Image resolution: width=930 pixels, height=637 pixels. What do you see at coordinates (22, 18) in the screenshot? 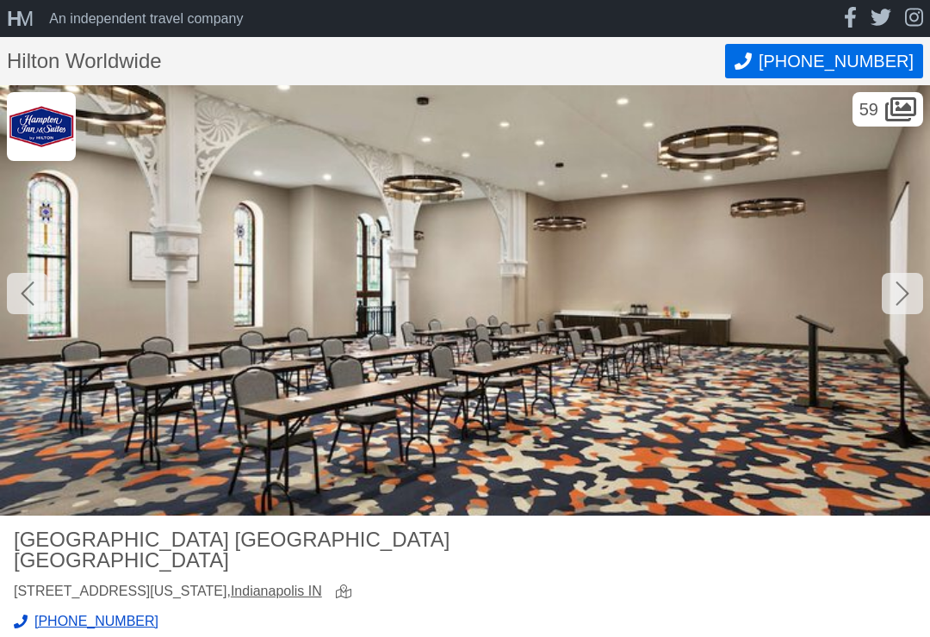
I see `span: M` at bounding box center [22, 18].